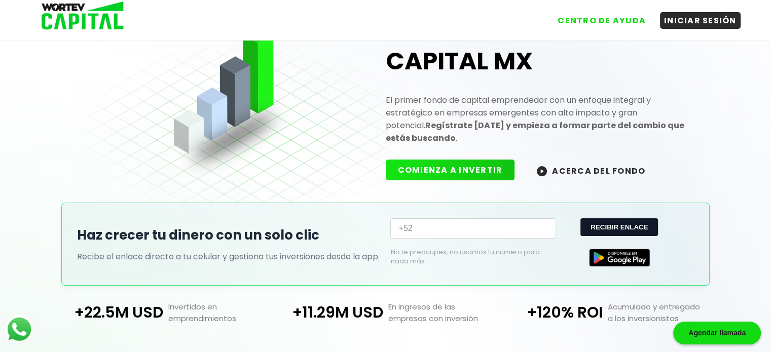 The image size is (771, 352). I want to click on p: Invertidos en emprendimientos, so click(219, 313).